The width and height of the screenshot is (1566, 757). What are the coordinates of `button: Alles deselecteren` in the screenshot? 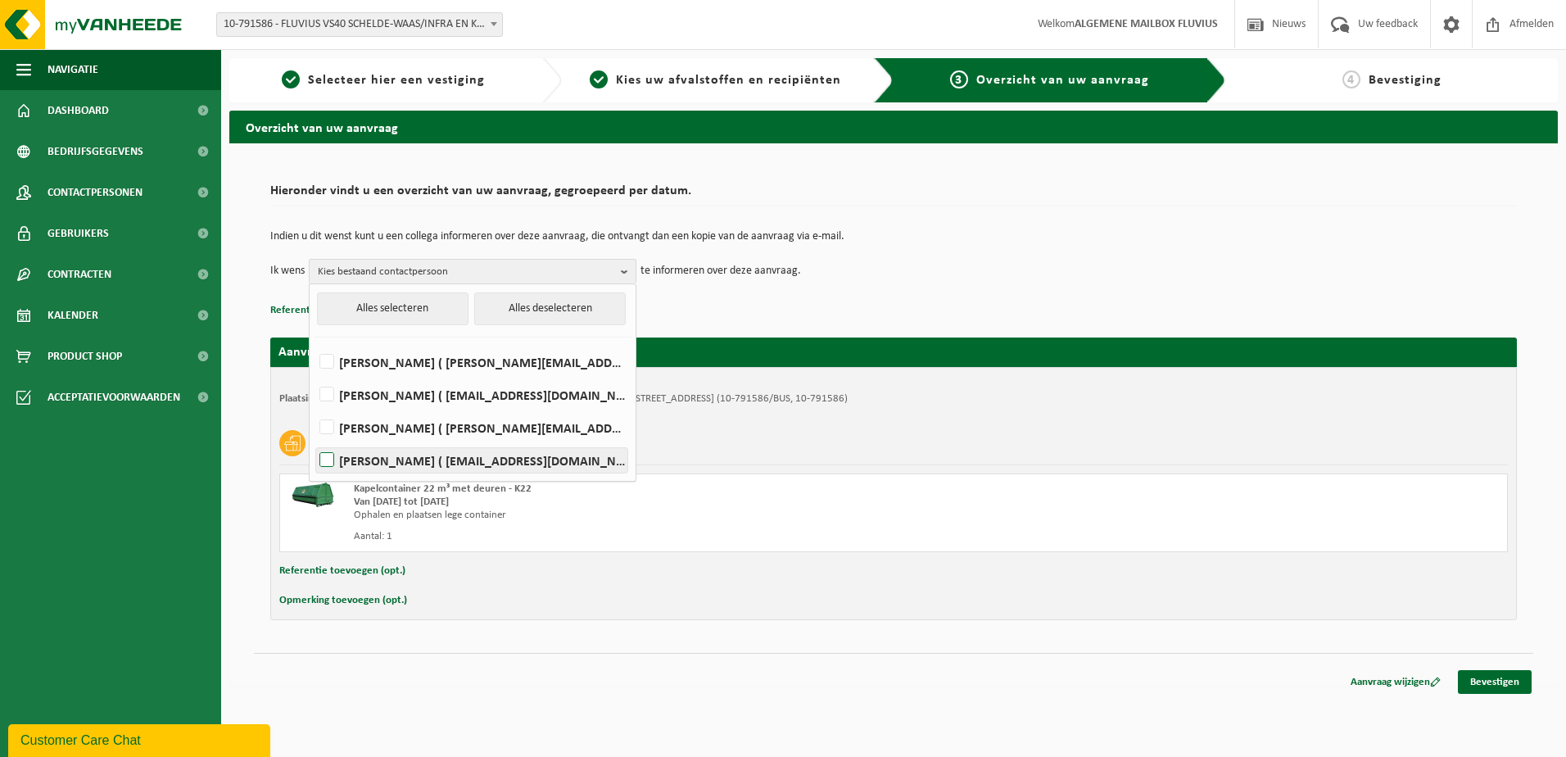 It's located at (550, 309).